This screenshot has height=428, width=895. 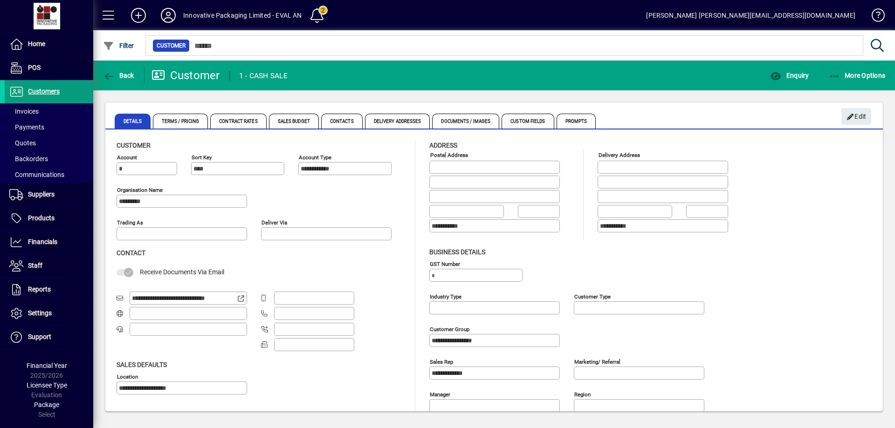 I want to click on span: Enquiry, so click(x=789, y=76).